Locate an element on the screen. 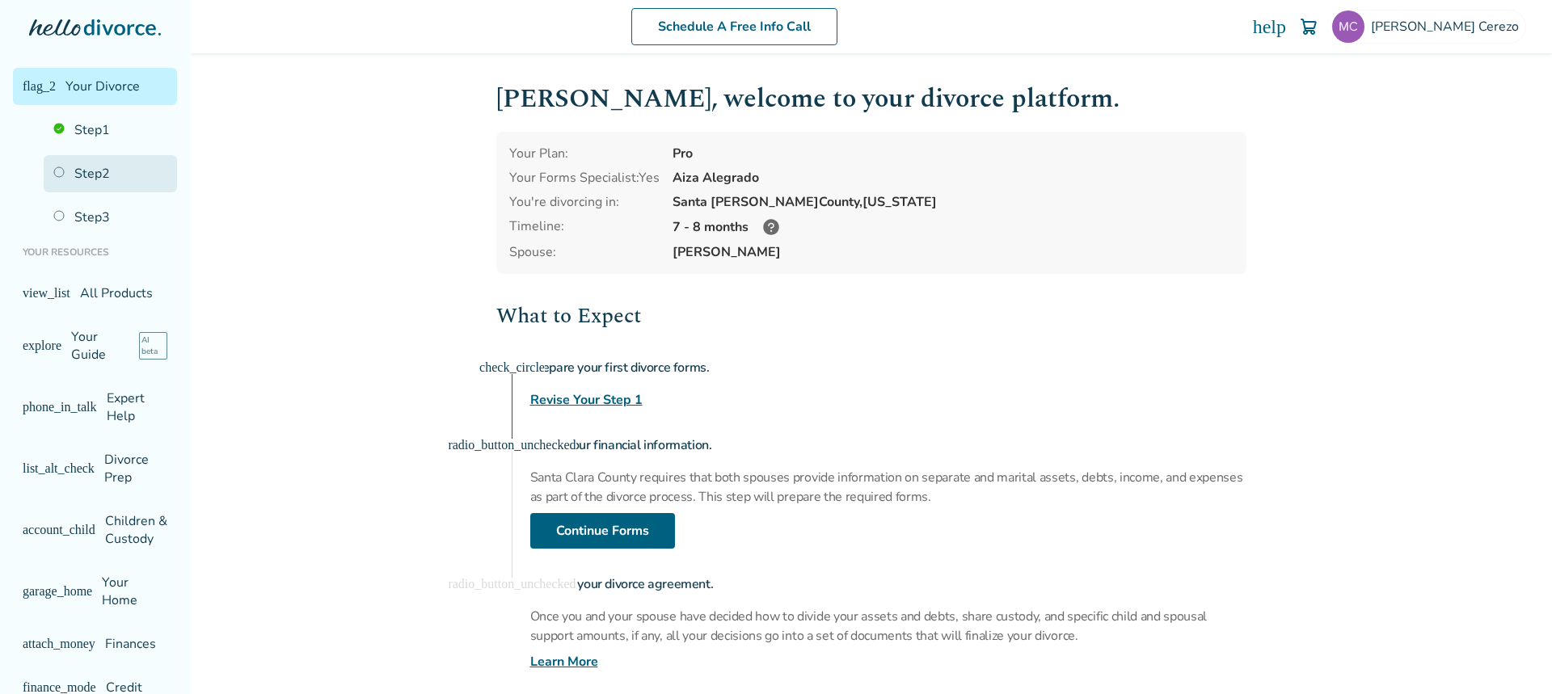 The width and height of the screenshot is (1552, 694). div: Pro is located at coordinates (953, 154).